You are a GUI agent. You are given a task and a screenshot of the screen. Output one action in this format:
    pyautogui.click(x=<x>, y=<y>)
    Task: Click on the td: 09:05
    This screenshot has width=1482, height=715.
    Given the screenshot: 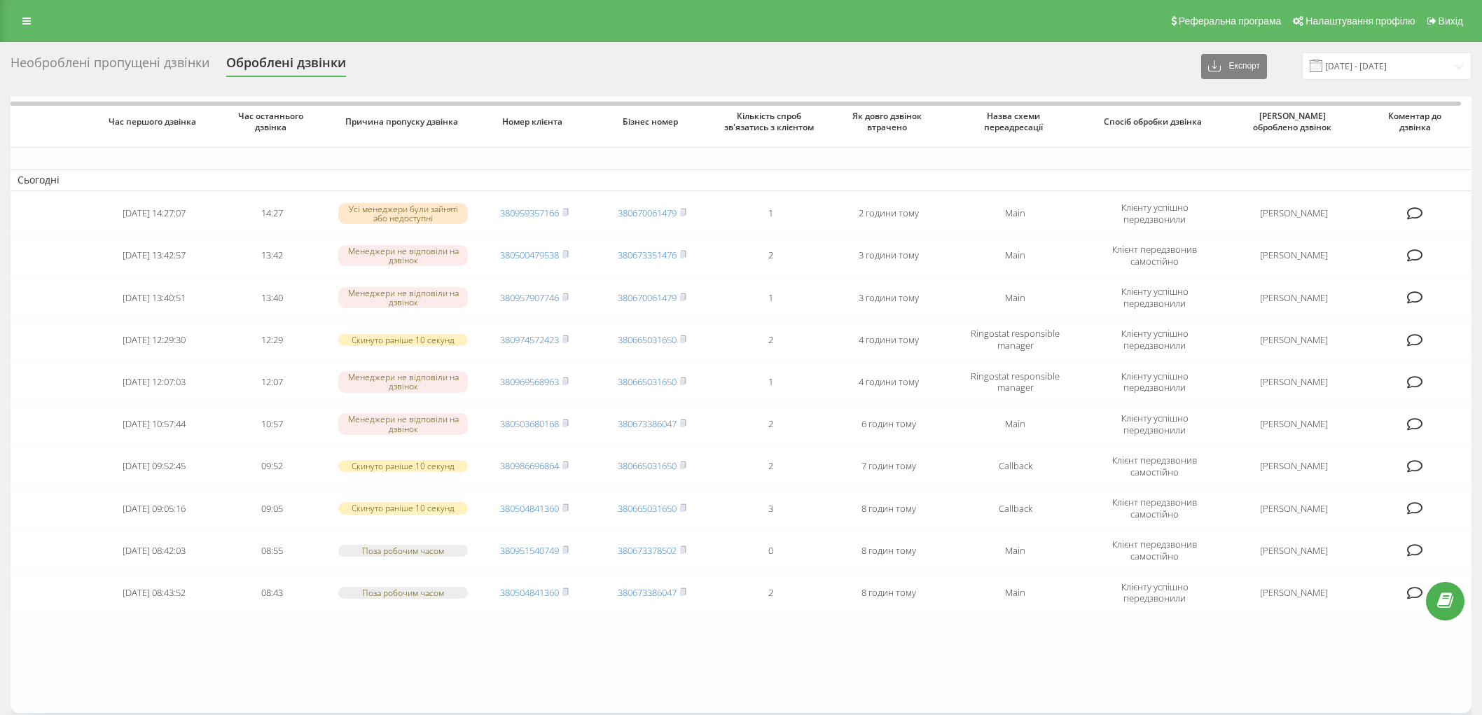 What is the action you would take?
    pyautogui.click(x=272, y=508)
    